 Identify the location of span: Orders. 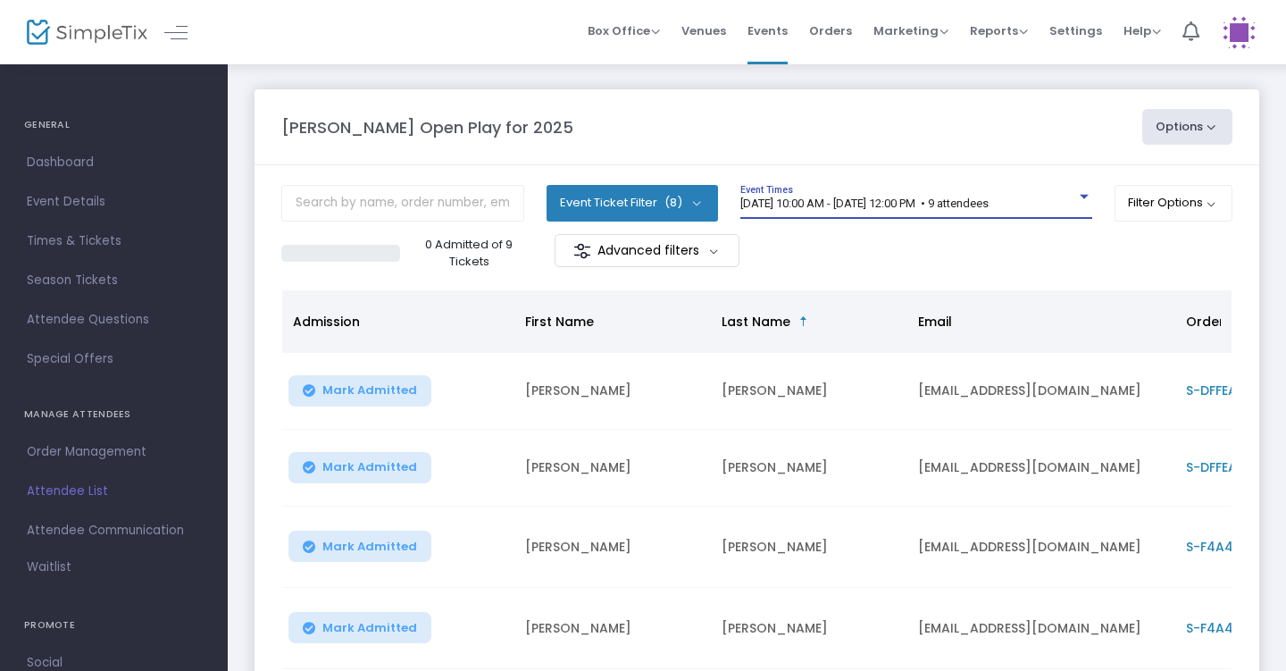
(831, 30).